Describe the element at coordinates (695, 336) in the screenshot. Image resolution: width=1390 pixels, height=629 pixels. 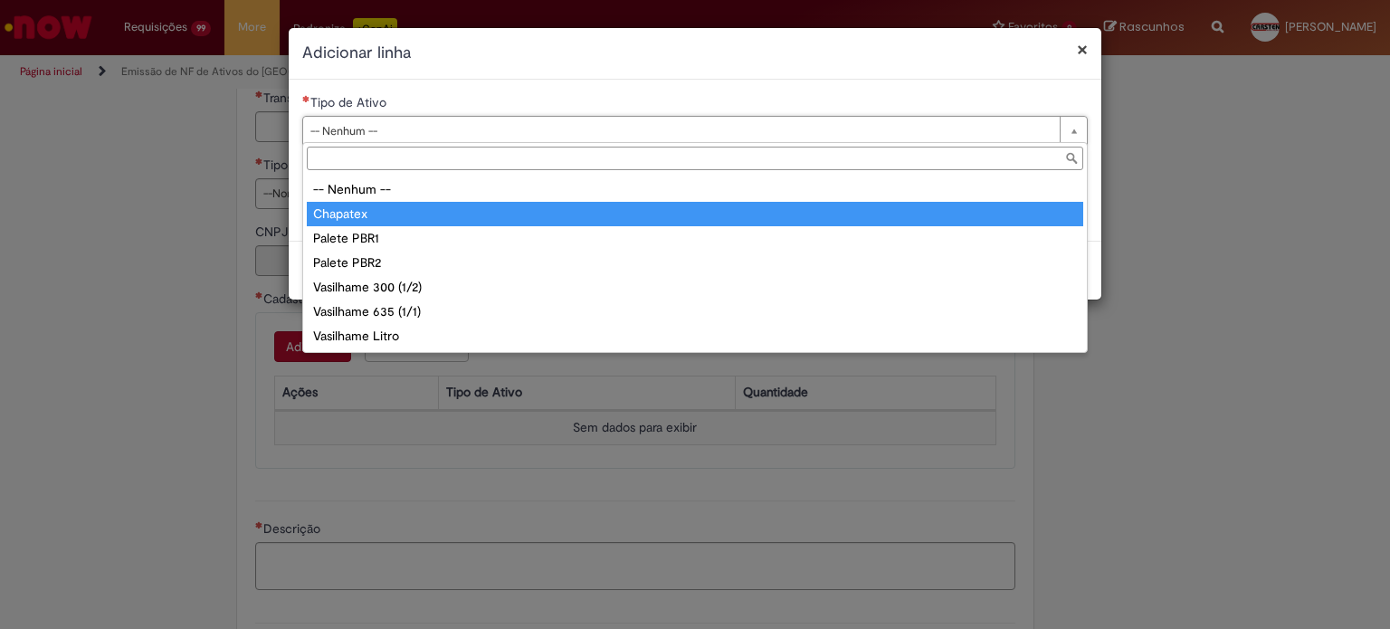
I see `div: Vasilhame Litro` at that location.